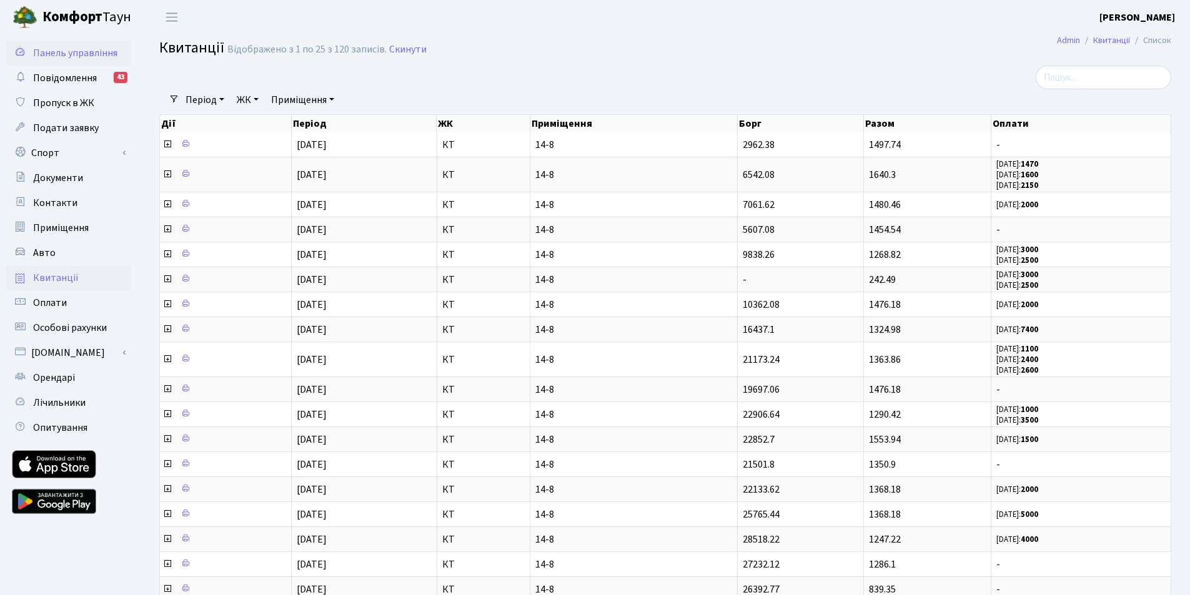 This screenshot has width=1190, height=595. Describe the element at coordinates (226, 124) in the screenshot. I see `th: Дії` at that location.